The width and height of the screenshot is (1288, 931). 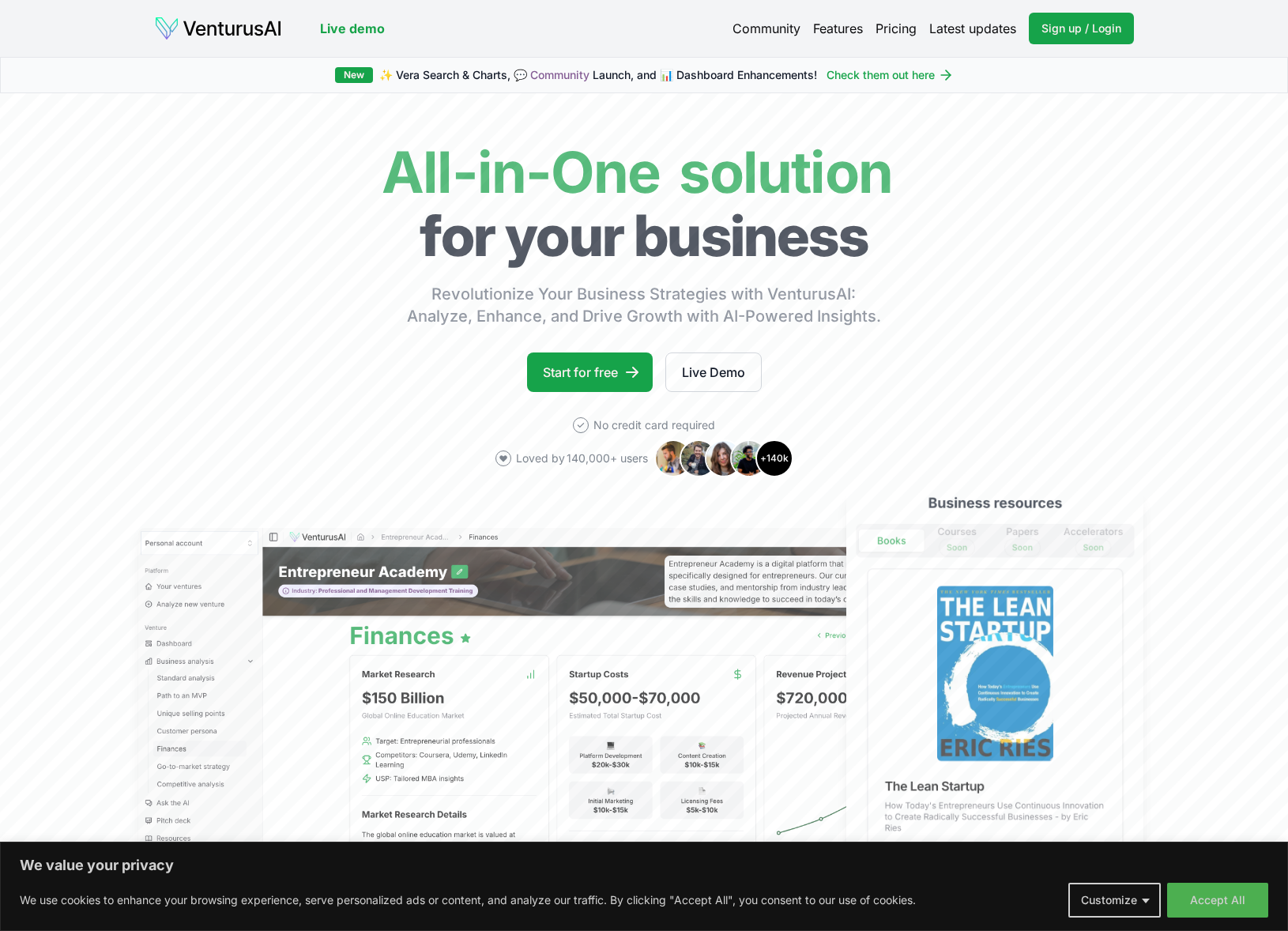 I want to click on p: We value your privacy, so click(x=644, y=865).